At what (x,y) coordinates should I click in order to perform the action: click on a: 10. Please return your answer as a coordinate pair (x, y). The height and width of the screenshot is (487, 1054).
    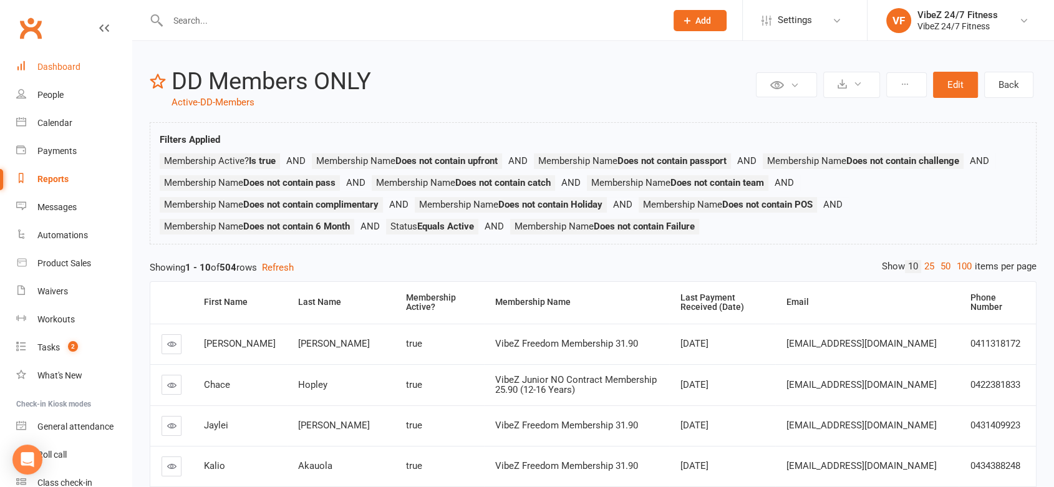
    Looking at the image, I should click on (913, 266).